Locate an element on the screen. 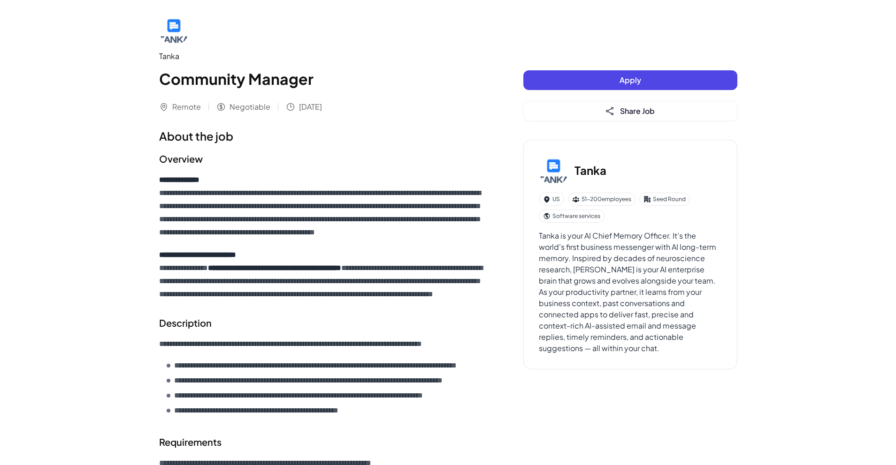 The height and width of the screenshot is (465, 896). h2: Description is located at coordinates (322, 323).